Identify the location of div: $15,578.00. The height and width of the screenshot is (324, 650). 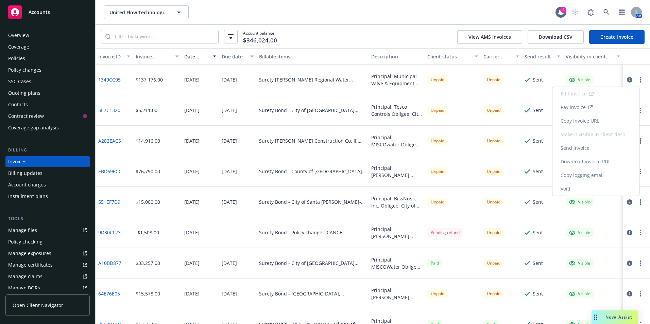
(148, 294).